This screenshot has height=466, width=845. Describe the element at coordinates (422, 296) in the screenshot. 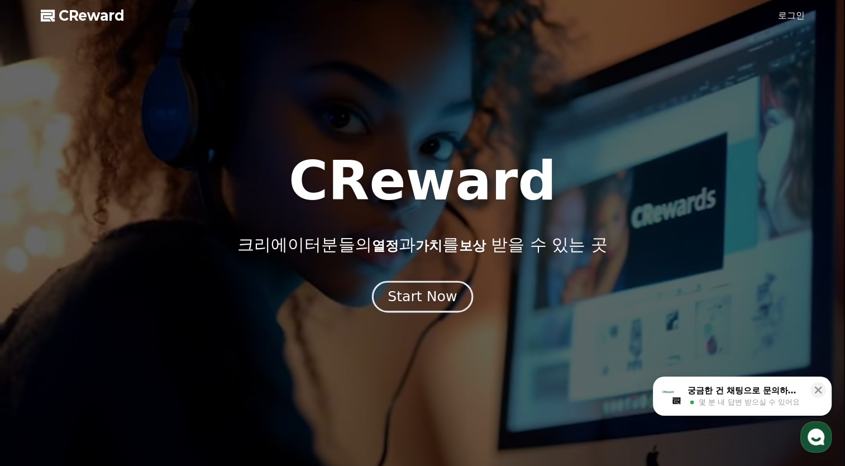

I see `div: Start Now` at that location.